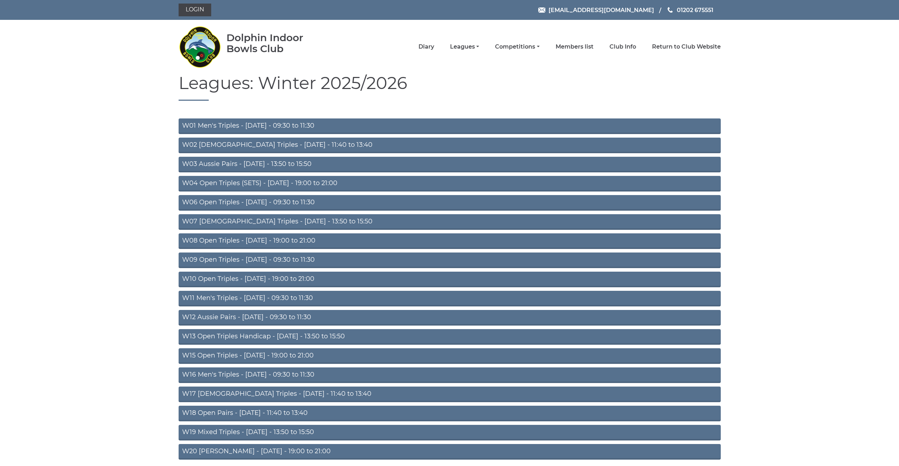 The image size is (899, 466). I want to click on a: Diary, so click(426, 47).